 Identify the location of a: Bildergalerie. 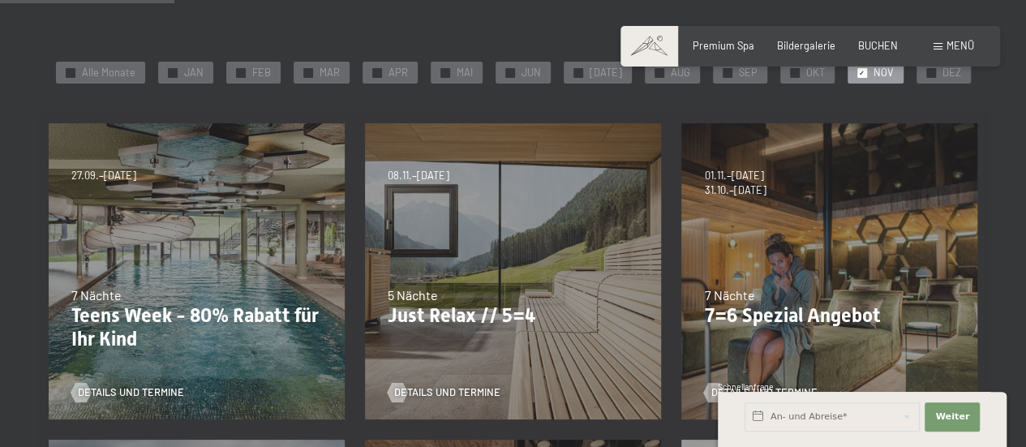
(806, 45).